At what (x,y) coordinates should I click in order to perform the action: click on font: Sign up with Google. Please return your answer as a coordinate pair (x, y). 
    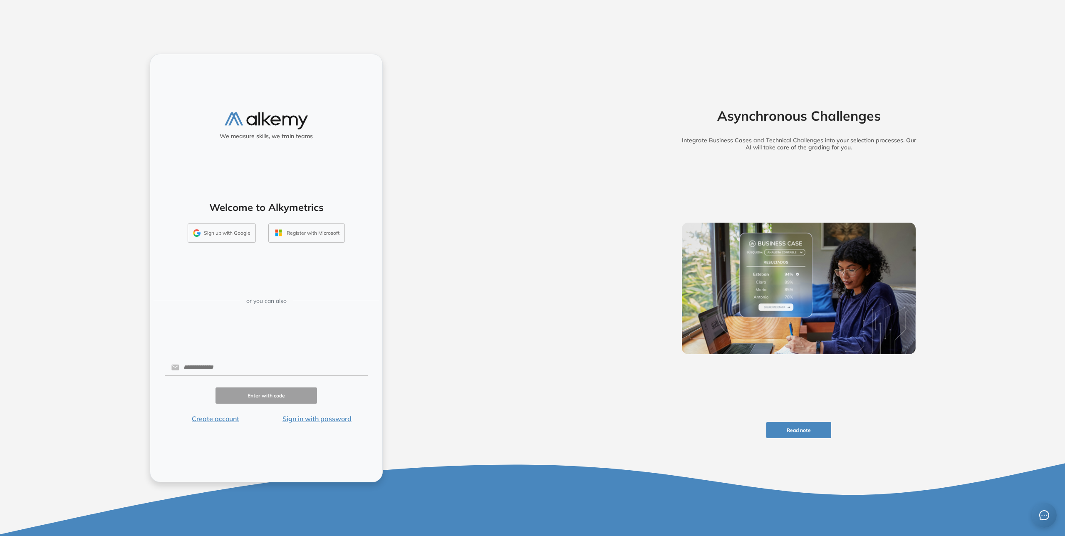
    Looking at the image, I should click on (227, 232).